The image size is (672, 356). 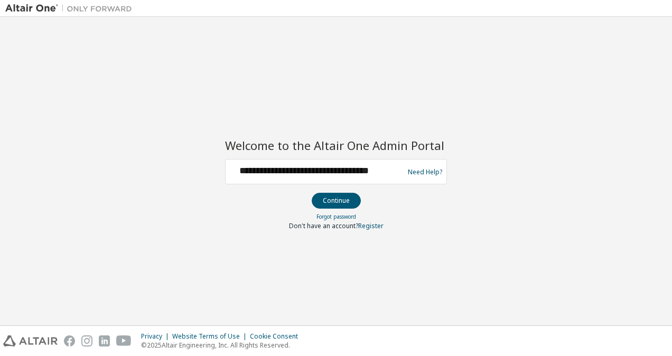 I want to click on button: Continue, so click(x=336, y=201).